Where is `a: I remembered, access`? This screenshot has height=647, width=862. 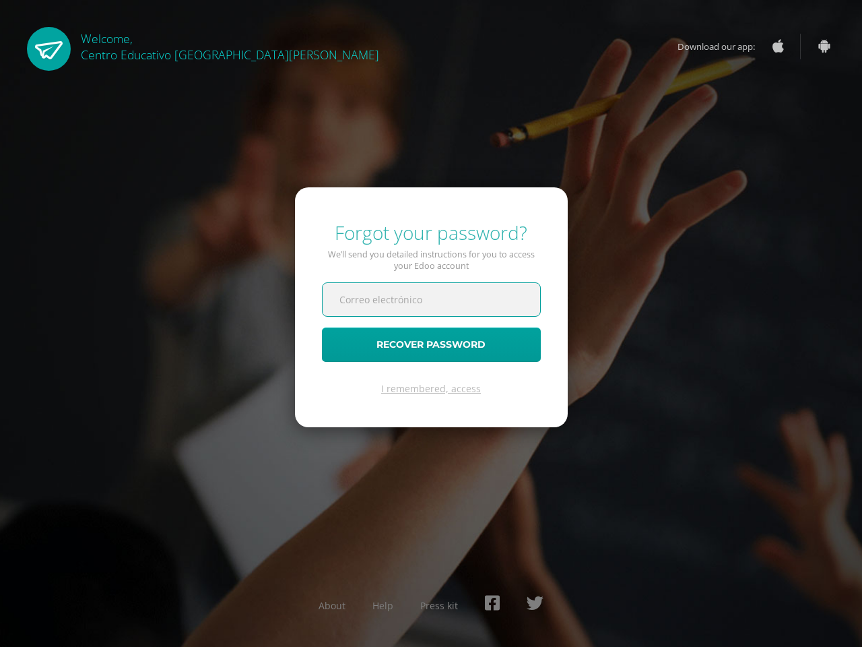
a: I remembered, access is located at coordinates (431, 388).